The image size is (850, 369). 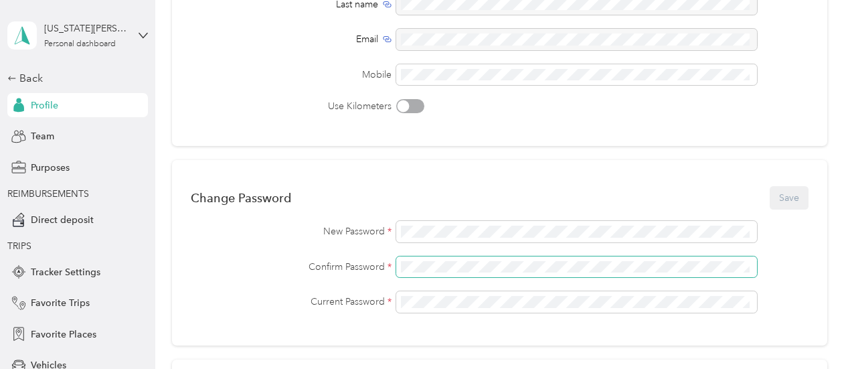 What do you see at coordinates (66, 272) in the screenshot?
I see `span: Tracker Settings` at bounding box center [66, 272].